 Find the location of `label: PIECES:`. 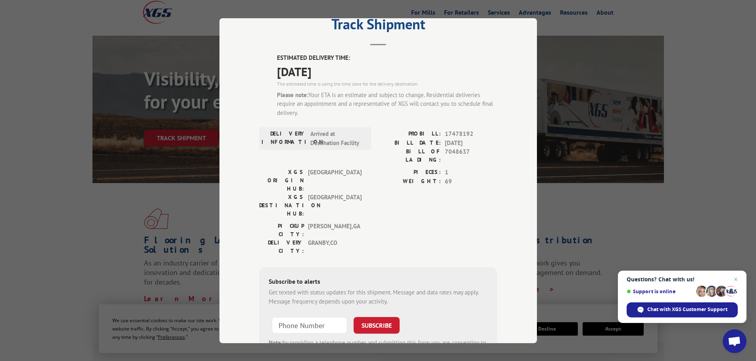

label: PIECES: is located at coordinates (409, 173).